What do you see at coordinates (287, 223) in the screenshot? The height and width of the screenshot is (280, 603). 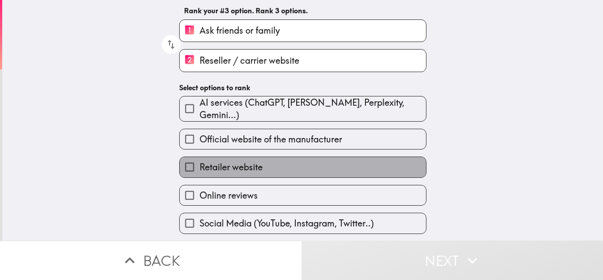 I see `span: Social Media (YouTube, Instagram, Twitter..)` at bounding box center [287, 223].